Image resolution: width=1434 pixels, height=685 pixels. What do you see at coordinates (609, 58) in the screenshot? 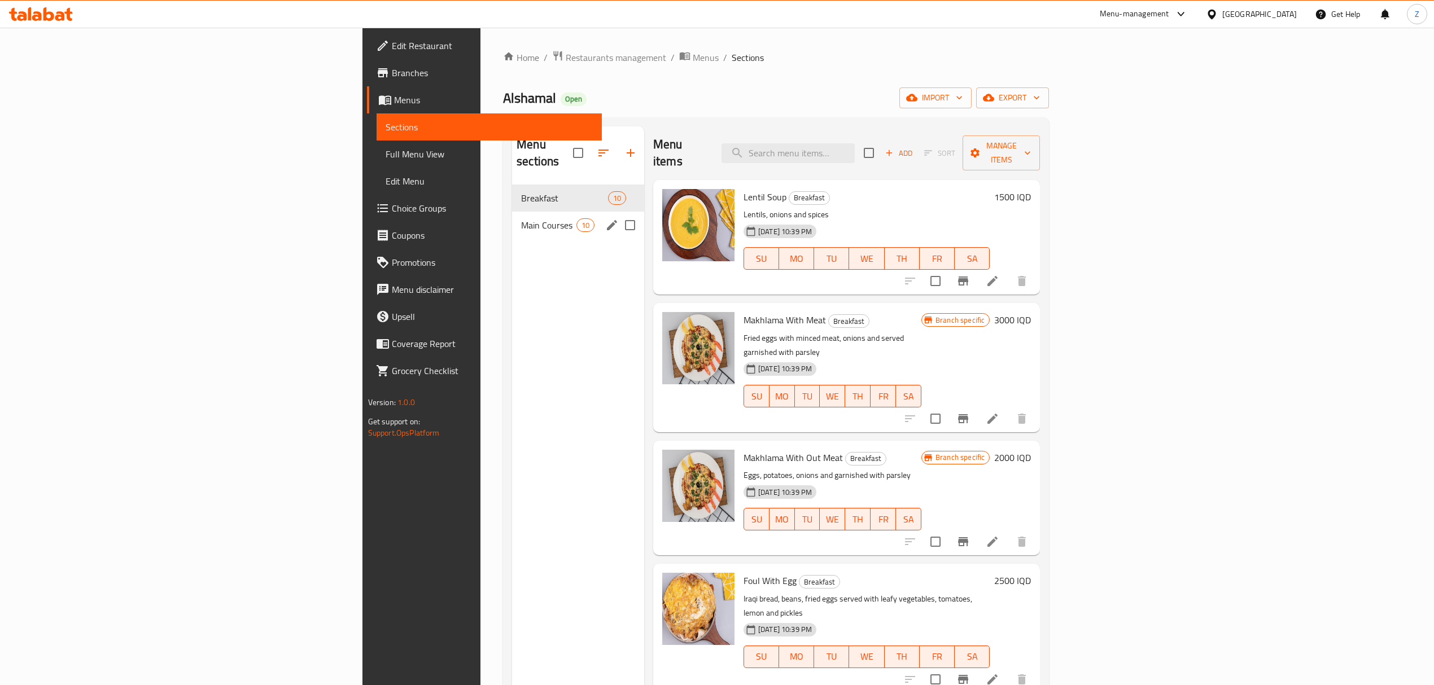
I see `a: Restaurants management` at bounding box center [609, 58].